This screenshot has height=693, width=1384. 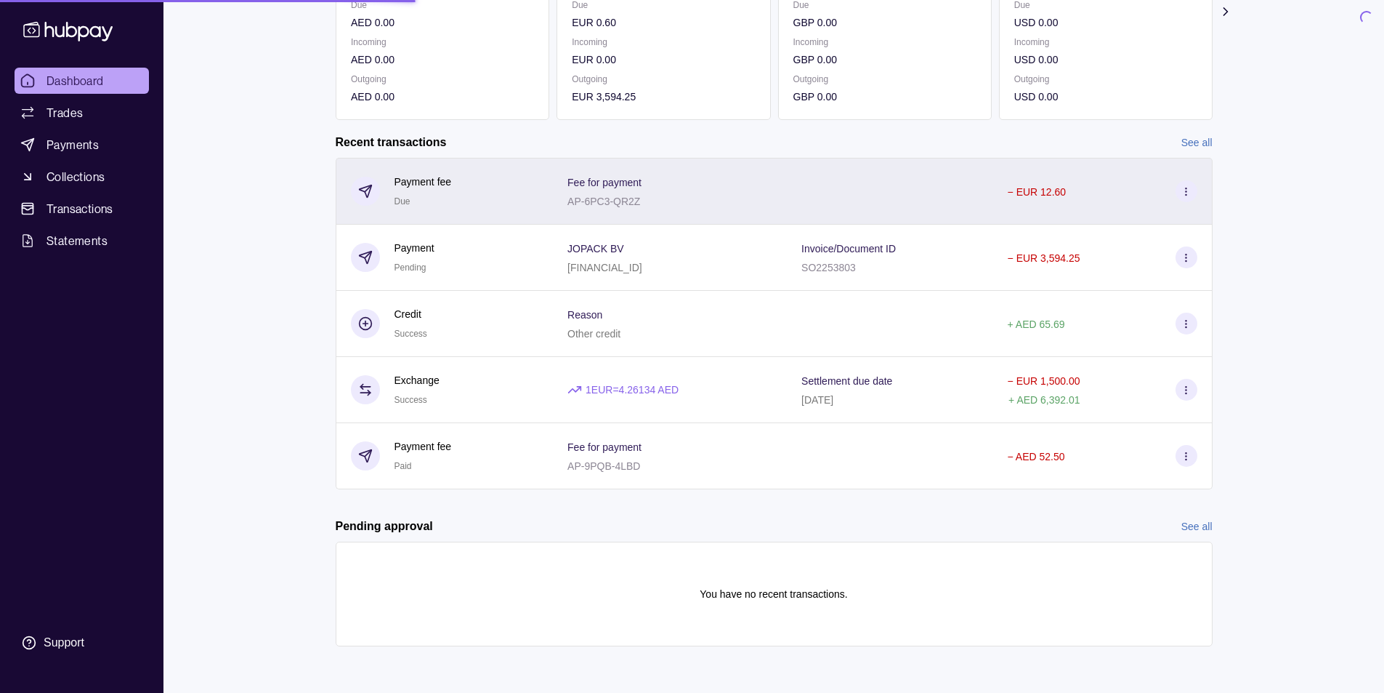 What do you see at coordinates (773, 594) in the screenshot?
I see `p: You have no recent transactions.` at bounding box center [773, 594].